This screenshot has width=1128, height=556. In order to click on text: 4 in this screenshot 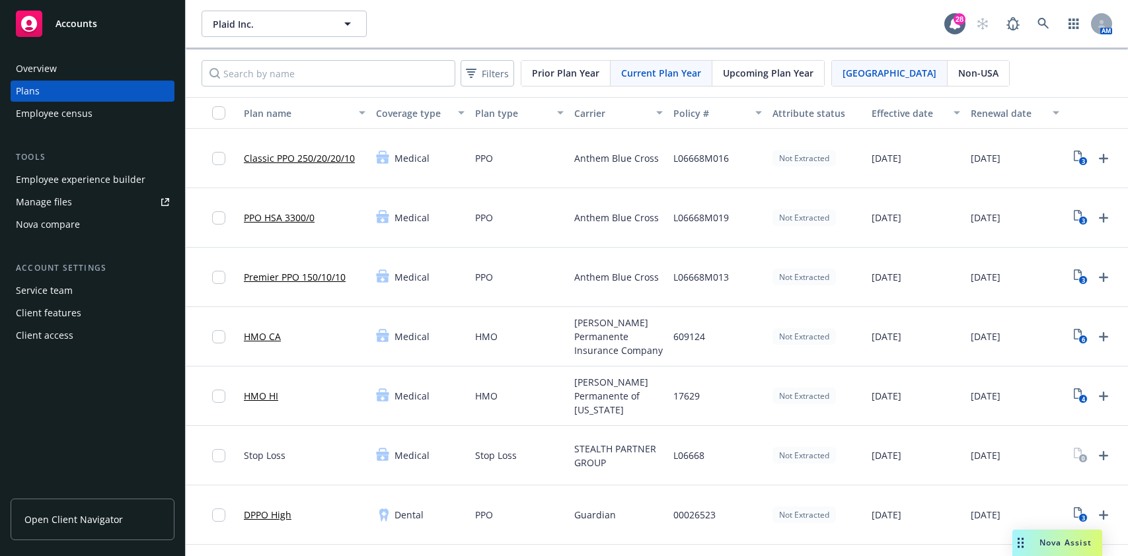, I will do `click(1082, 399)`.